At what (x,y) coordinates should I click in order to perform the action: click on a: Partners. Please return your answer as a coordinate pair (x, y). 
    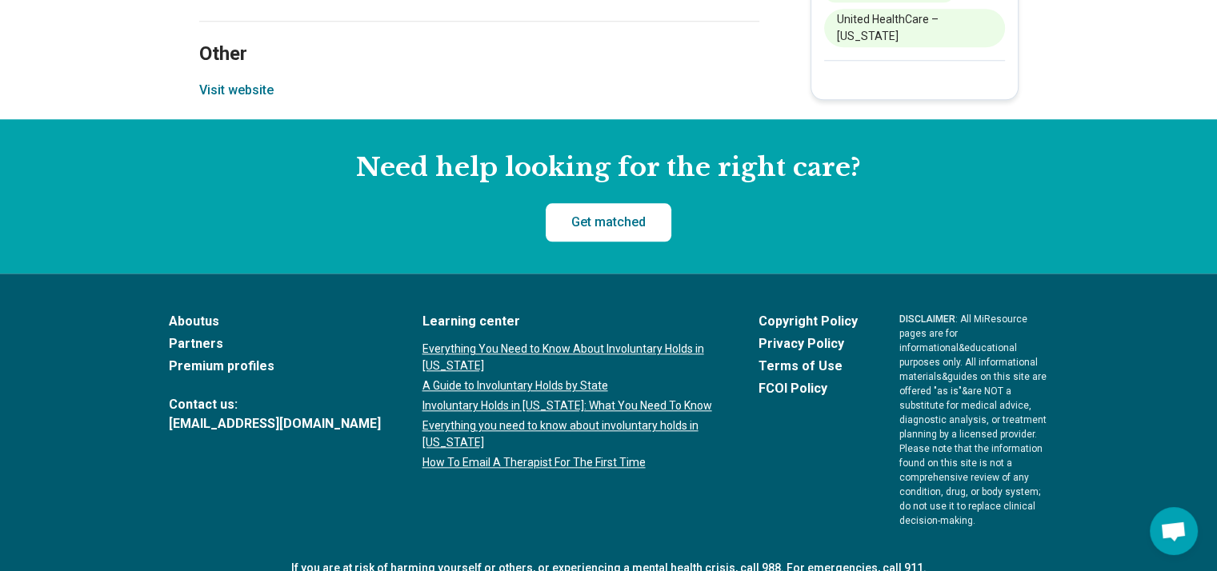
    Looking at the image, I should click on (274, 344).